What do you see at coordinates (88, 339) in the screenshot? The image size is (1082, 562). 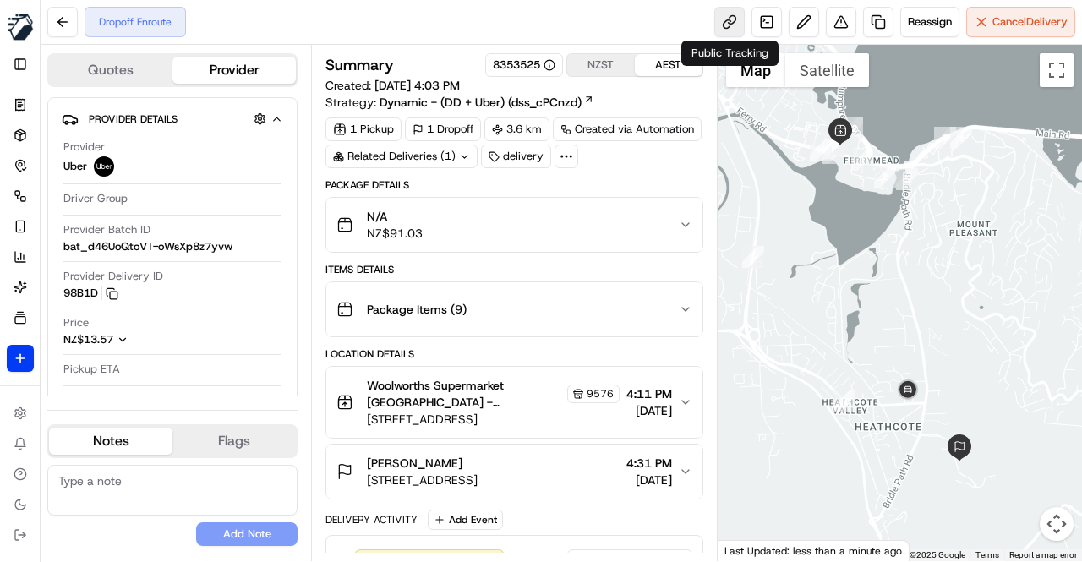 I see `span: NZ$13.57` at bounding box center [88, 339].